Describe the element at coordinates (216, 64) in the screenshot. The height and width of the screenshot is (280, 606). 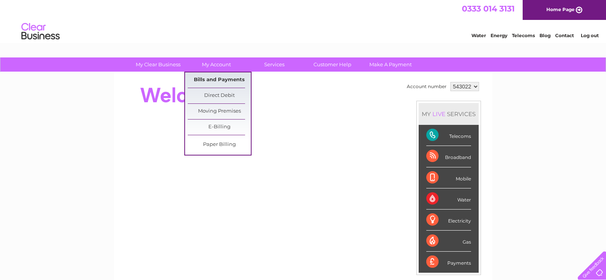
I see `a: My Account` at that location.